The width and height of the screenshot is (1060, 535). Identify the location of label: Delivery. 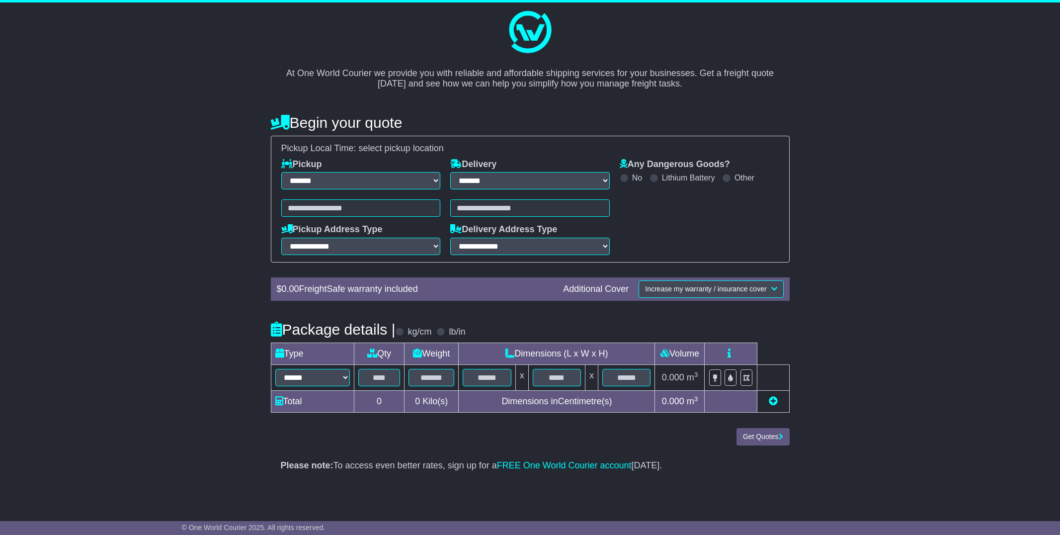
(473, 164).